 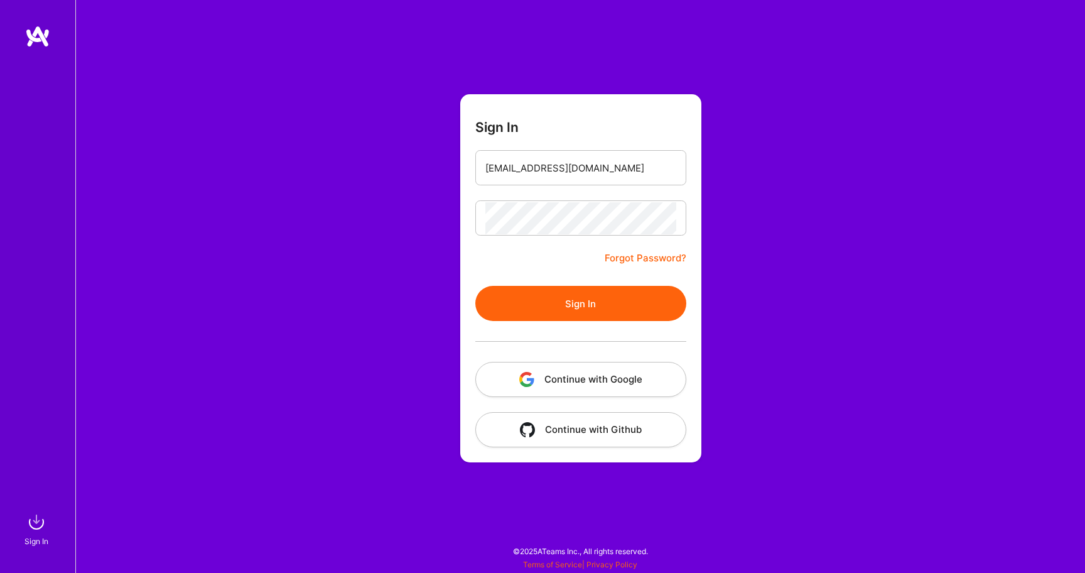 I want to click on a: sign inSign In, so click(x=38, y=528).